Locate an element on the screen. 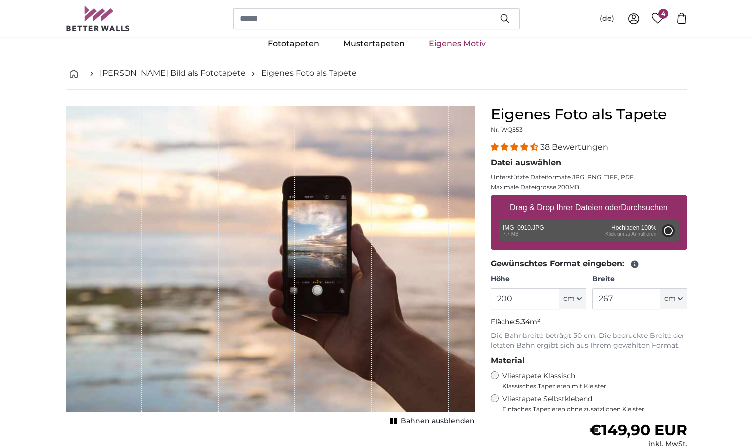  label: Breite is located at coordinates (639, 279).